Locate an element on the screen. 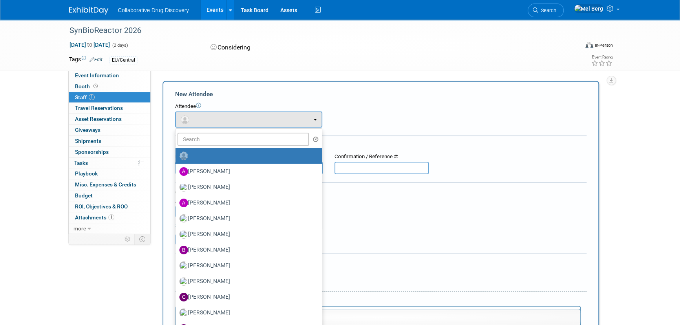 This screenshot has height=325, width=680. body: Rich Text Area. Press ALT-0 for help. is located at coordinates (202, 7).